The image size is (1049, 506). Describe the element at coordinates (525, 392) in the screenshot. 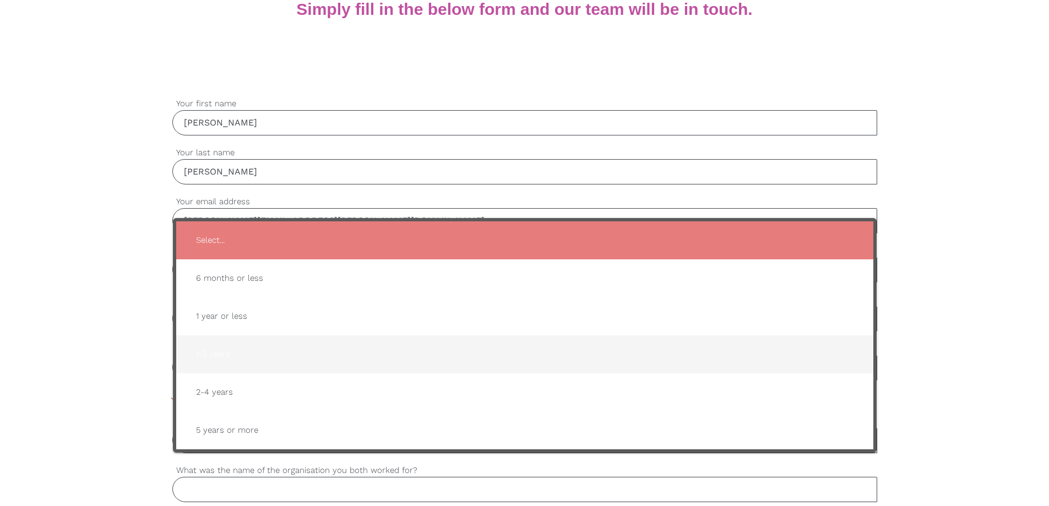

I see `span: 2-4 years` at that location.